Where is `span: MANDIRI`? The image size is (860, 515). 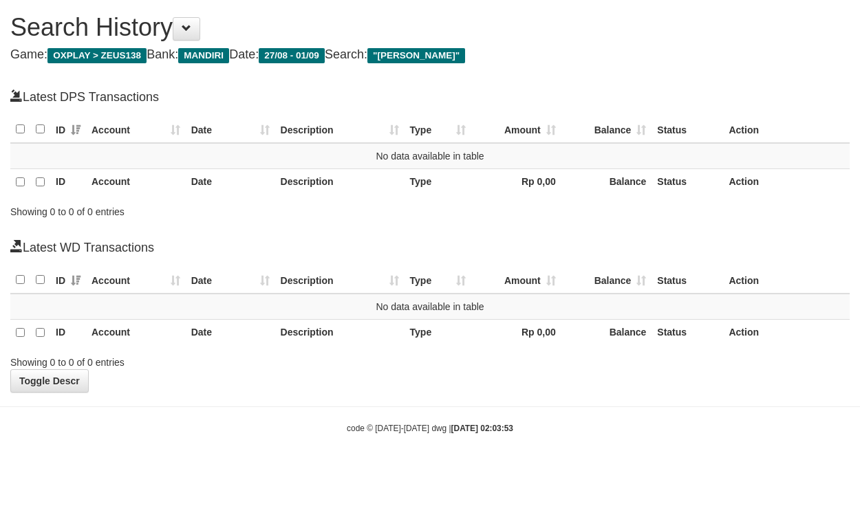
span: MANDIRI is located at coordinates (204, 56).